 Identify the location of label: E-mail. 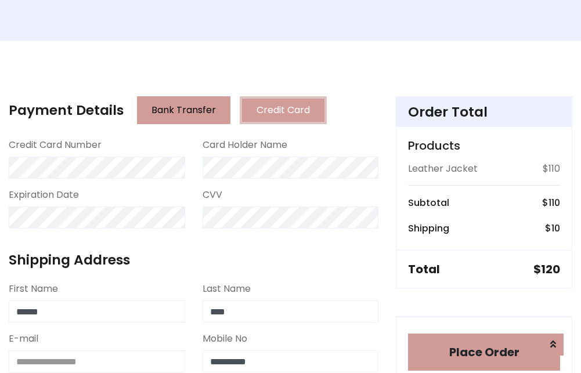
(23, 339).